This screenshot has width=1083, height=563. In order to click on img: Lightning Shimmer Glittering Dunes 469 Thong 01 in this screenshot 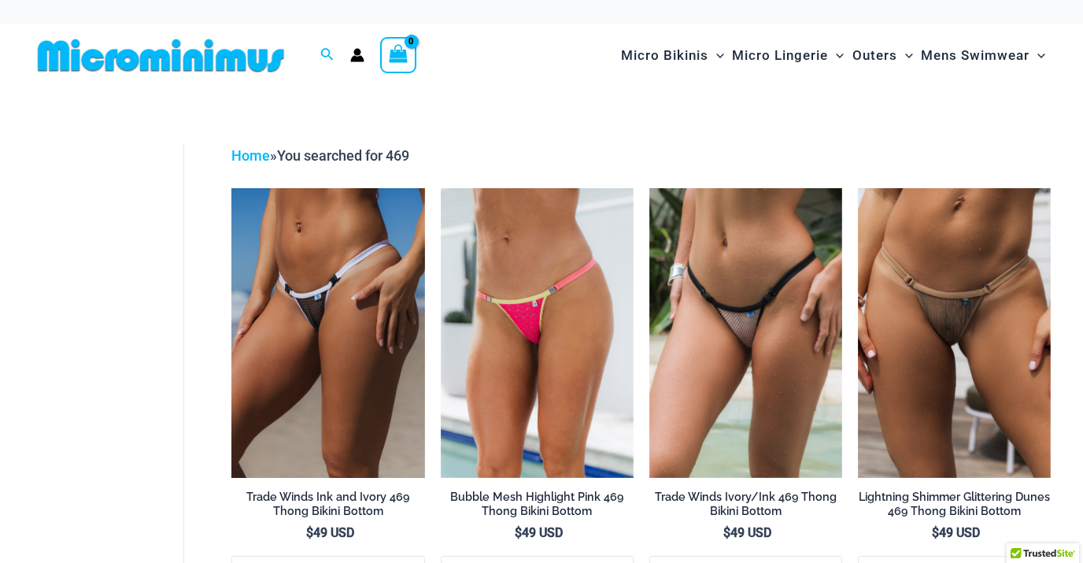, I will do `click(954, 333)`.